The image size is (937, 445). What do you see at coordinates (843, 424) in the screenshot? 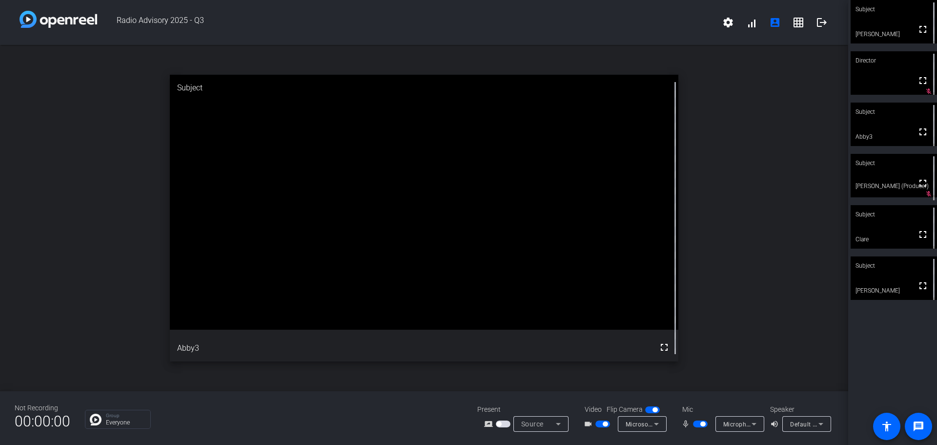
I see `span: Default - Speakers (Realtek(R) Audio)` at bounding box center [843, 424].